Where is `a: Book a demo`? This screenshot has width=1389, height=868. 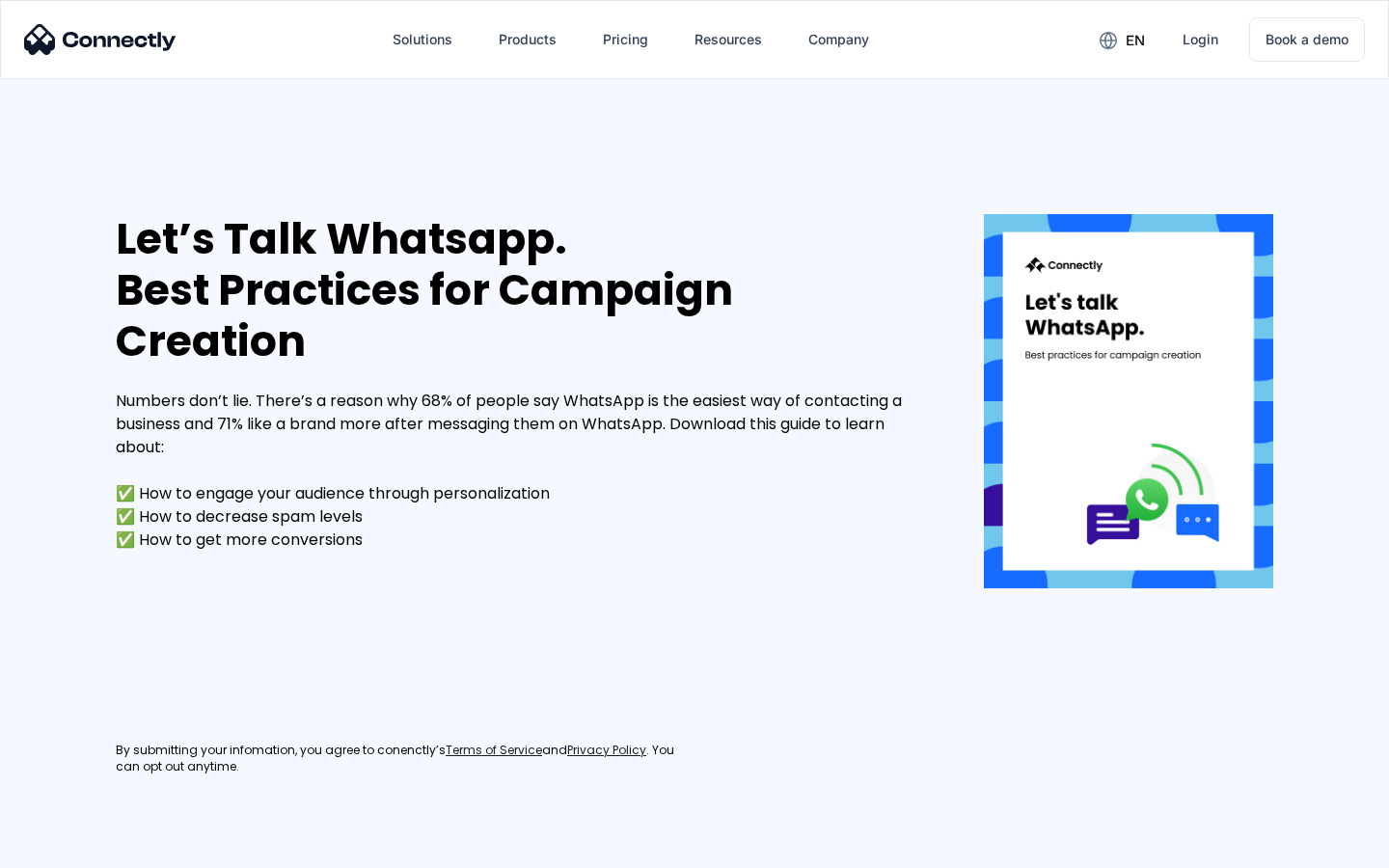
a: Book a demo is located at coordinates (1307, 40).